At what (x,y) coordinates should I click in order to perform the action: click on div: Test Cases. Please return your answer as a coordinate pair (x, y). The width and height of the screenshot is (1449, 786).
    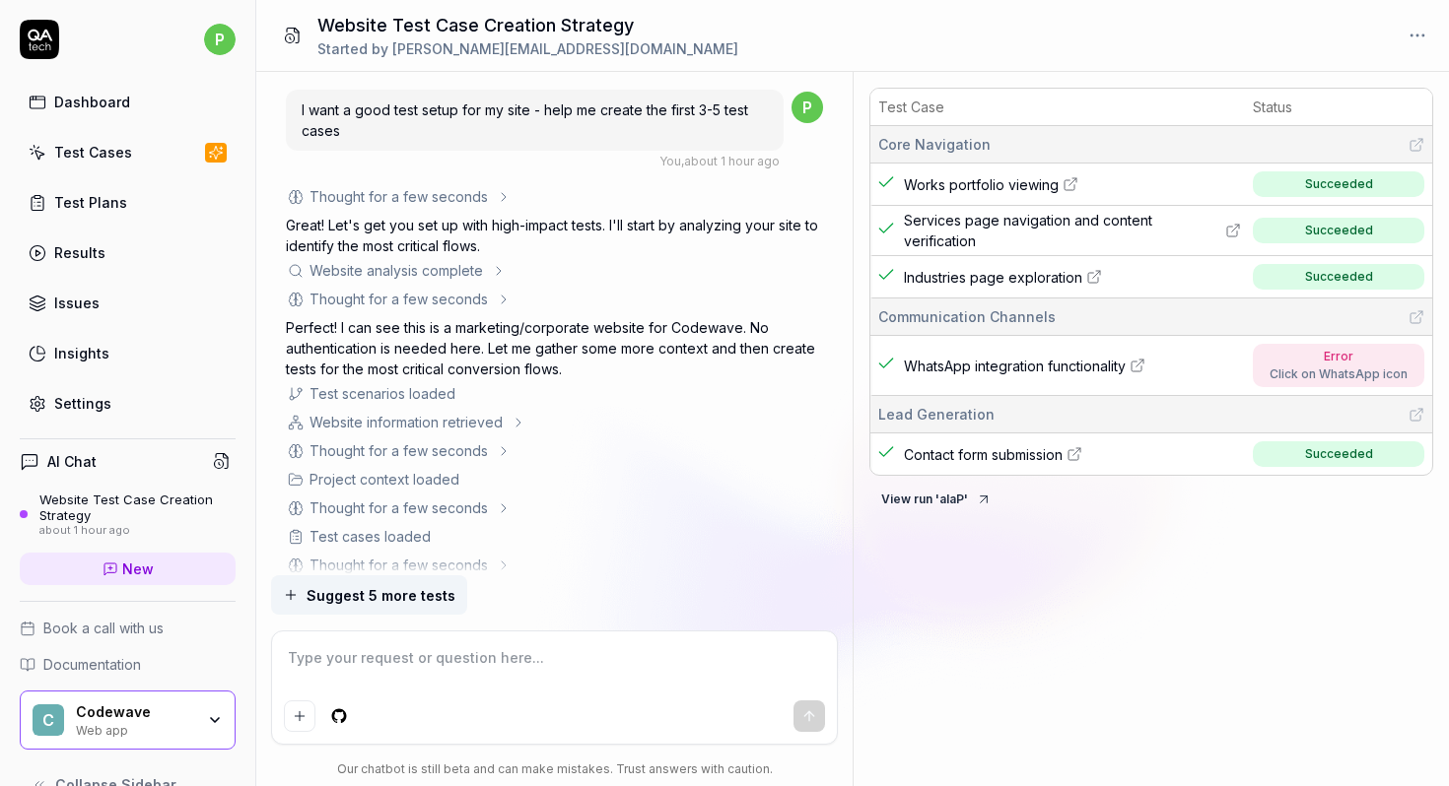
    Looking at the image, I should click on (93, 152).